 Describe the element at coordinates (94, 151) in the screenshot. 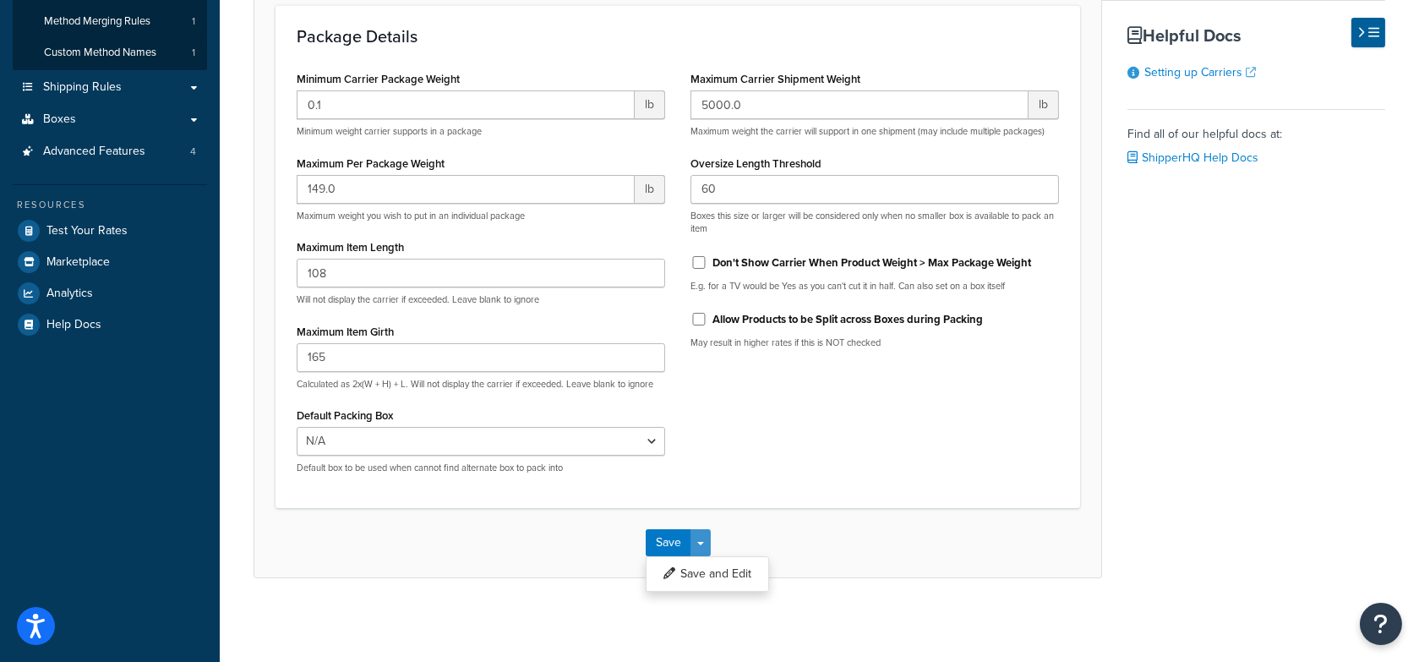

I see `span: Advanced Features` at that location.